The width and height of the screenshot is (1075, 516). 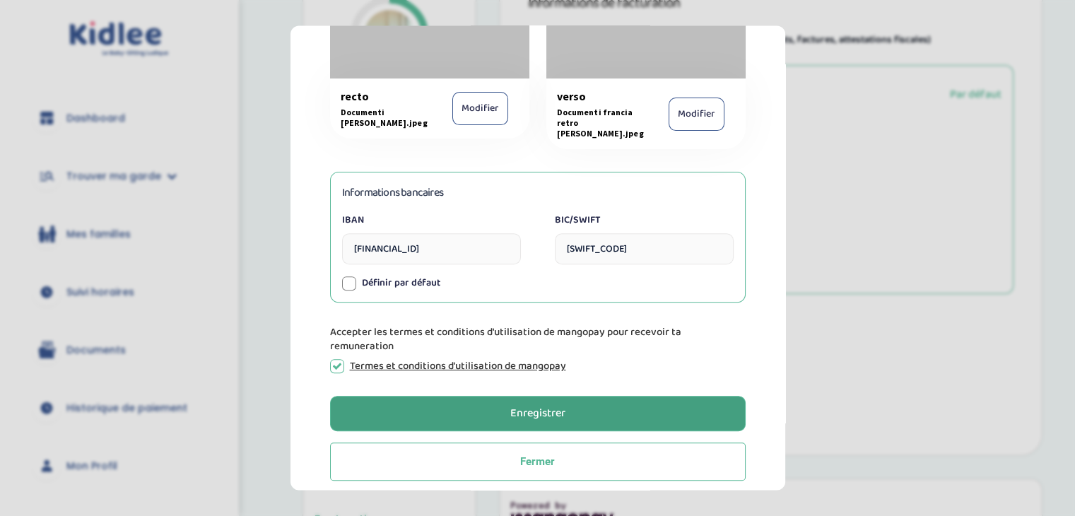 I want to click on p: Accepter les termes et conditions d'utilisation de mangopay pour recevoir ta remuneration, so click(x=538, y=340).